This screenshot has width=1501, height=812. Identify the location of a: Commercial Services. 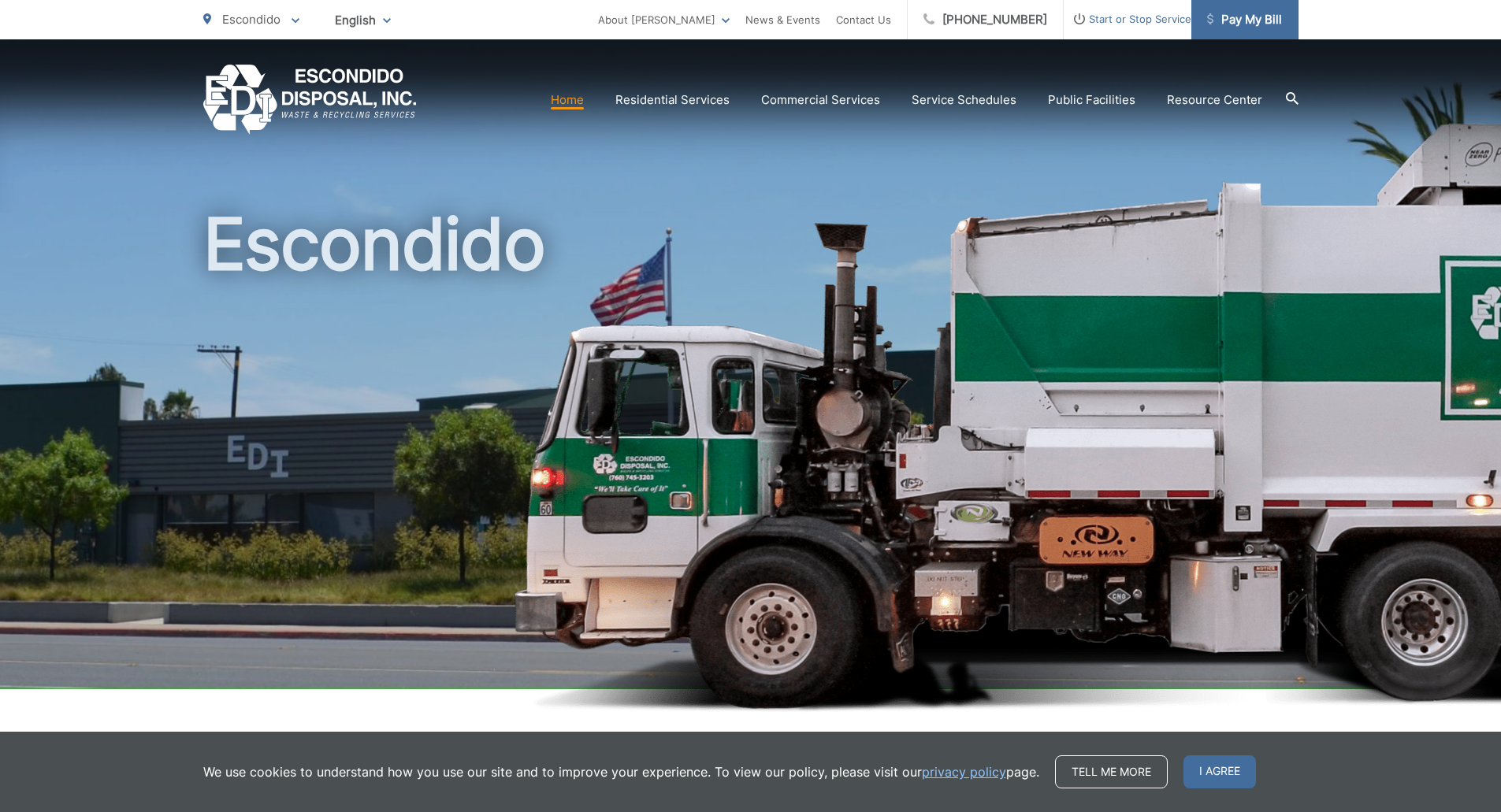
(820, 100).